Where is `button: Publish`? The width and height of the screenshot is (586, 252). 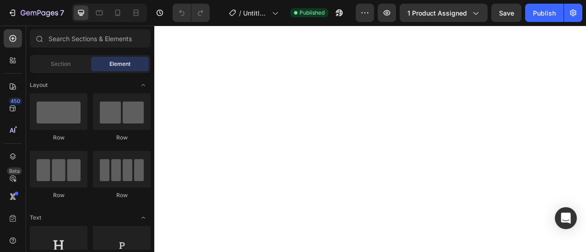
button: Publish is located at coordinates (544, 13).